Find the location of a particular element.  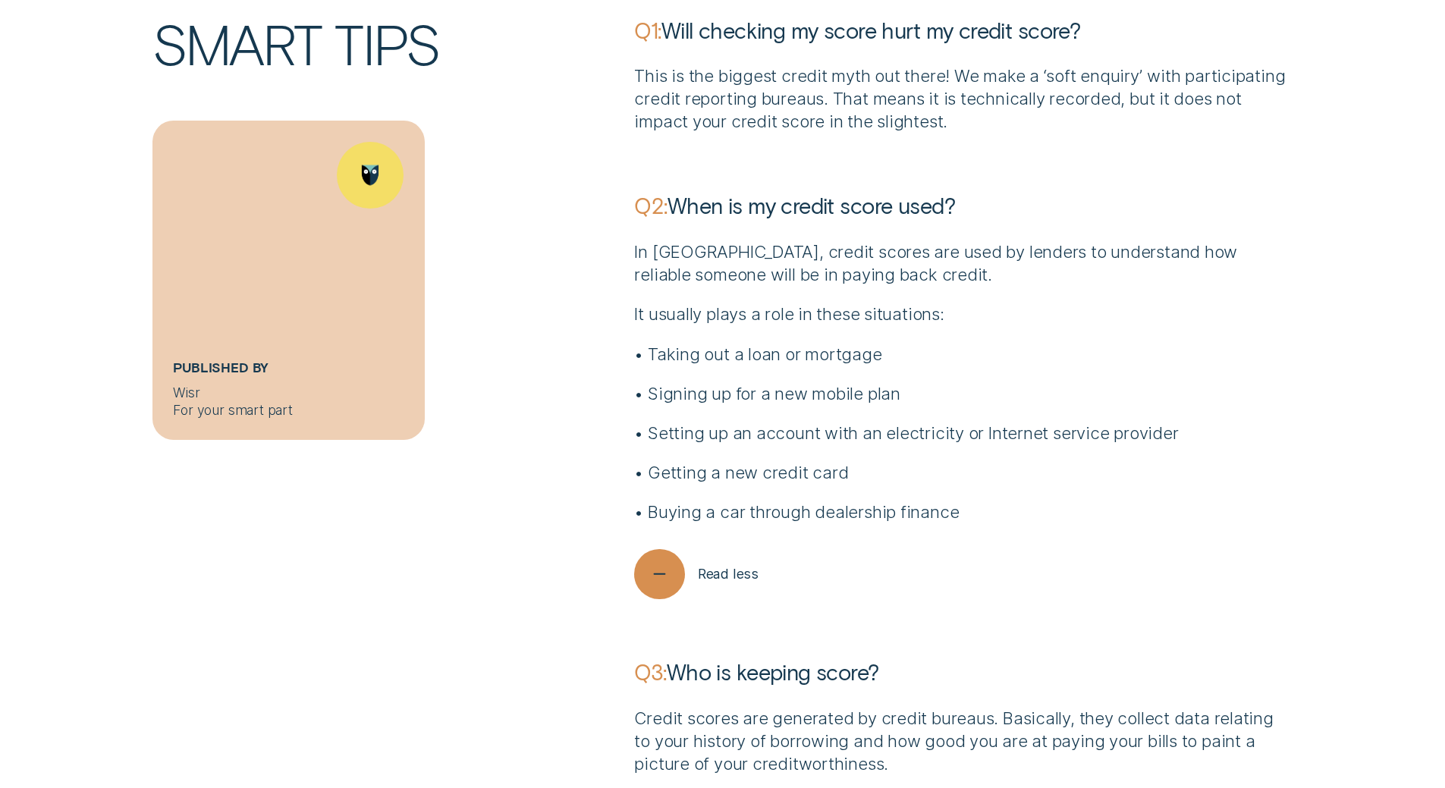

p: • Buying a car through dealership finance is located at coordinates (963, 512).